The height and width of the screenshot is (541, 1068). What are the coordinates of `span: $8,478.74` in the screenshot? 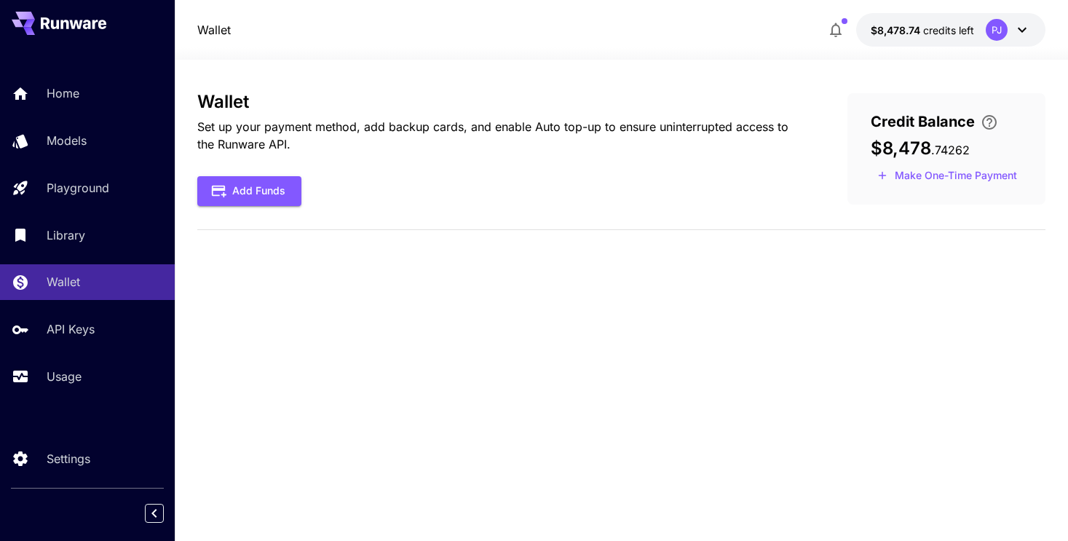 It's located at (897, 30).